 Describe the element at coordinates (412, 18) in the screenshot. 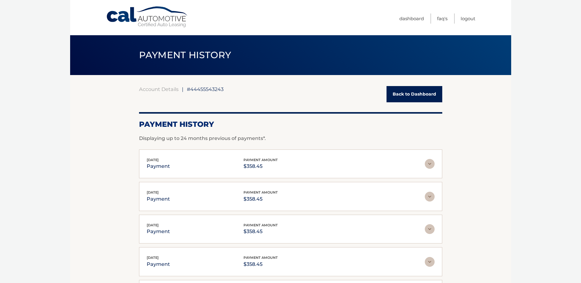

I see `a: Dashboard` at that location.